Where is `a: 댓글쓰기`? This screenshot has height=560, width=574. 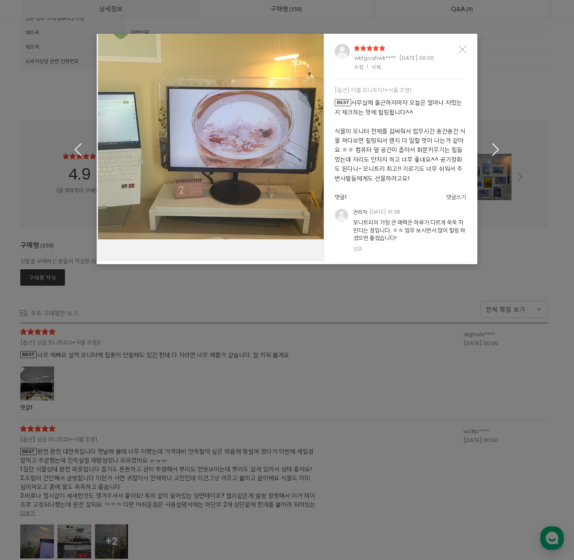 a: 댓글쓰기 is located at coordinates (456, 197).